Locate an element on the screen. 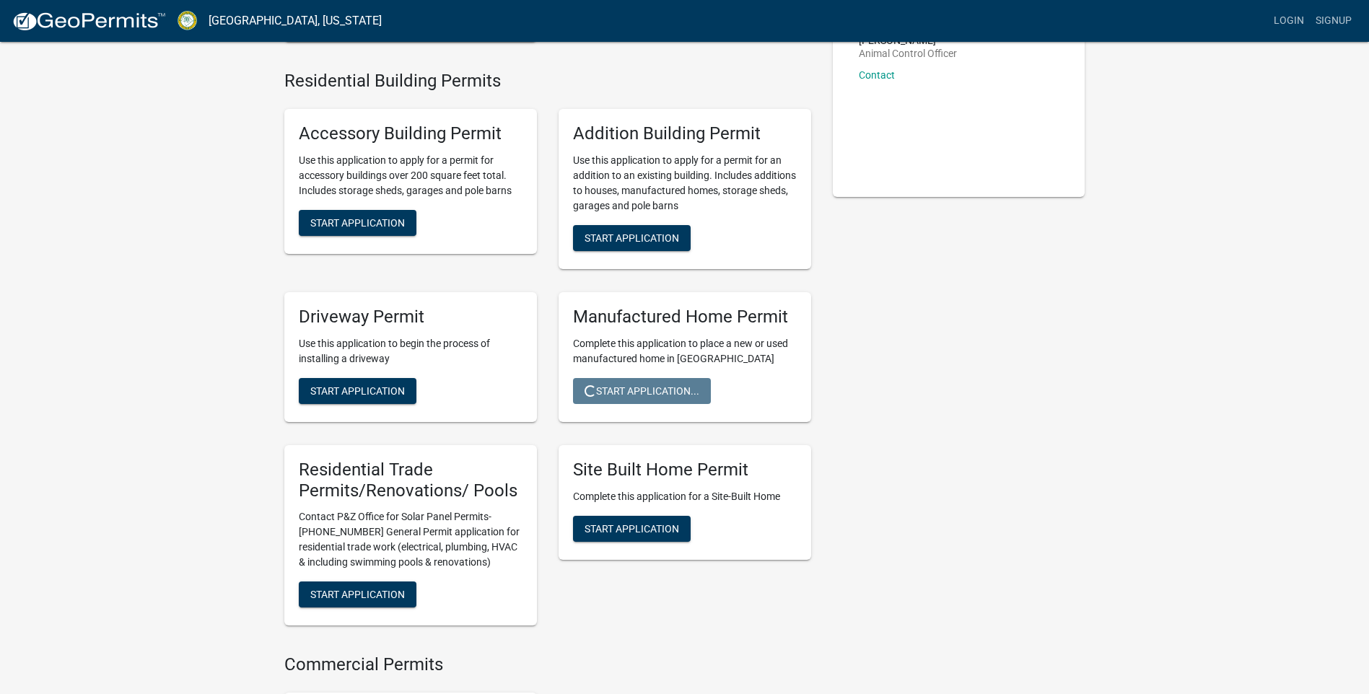  p: Animal Control Officer is located at coordinates (908, 53).